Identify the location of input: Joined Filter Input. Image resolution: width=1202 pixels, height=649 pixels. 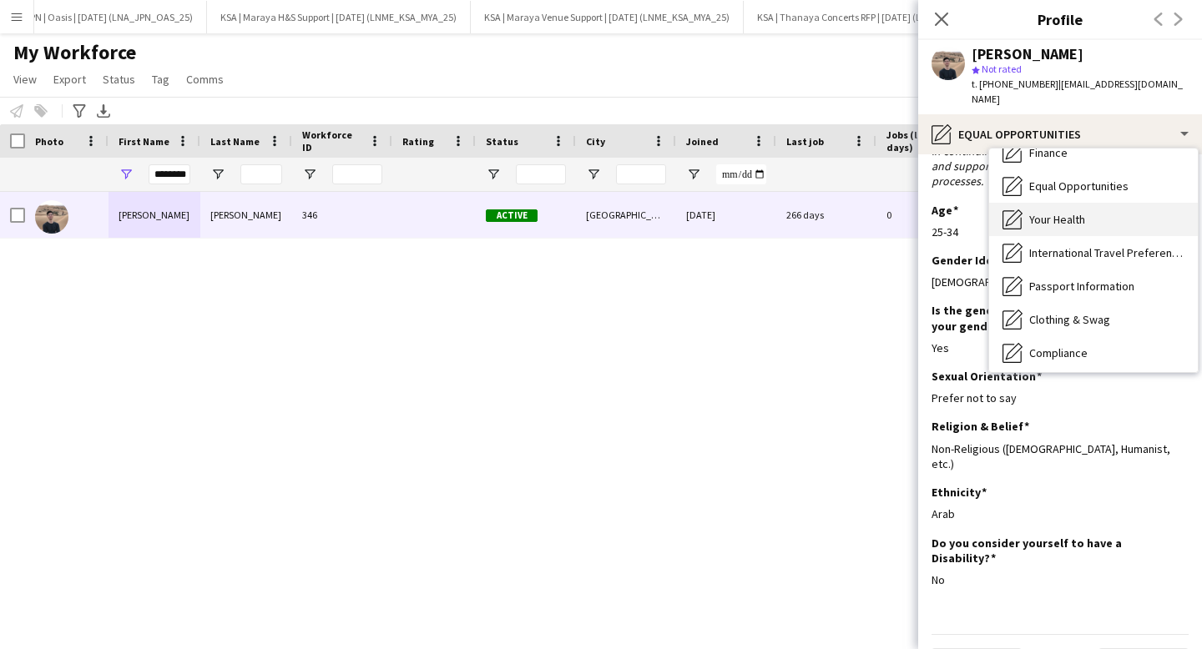
(741, 174).